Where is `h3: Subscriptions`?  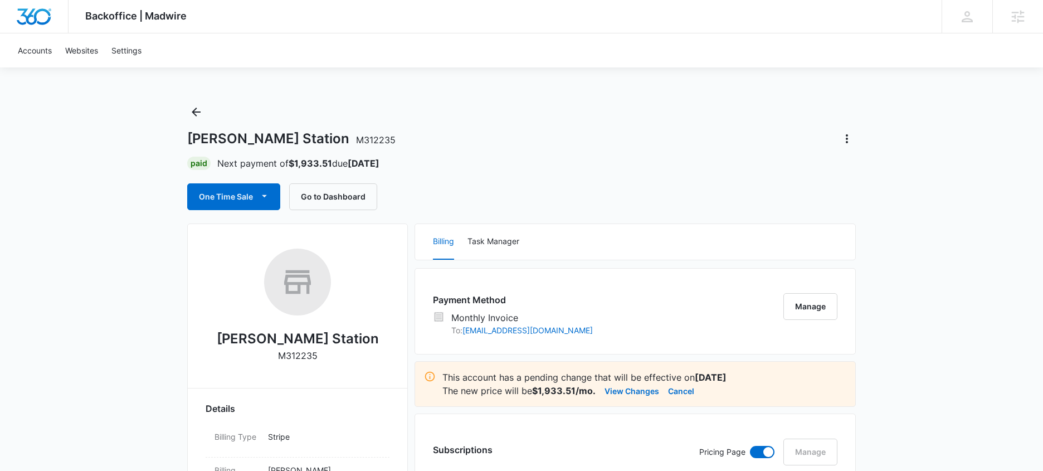
h3: Subscriptions is located at coordinates (462, 449).